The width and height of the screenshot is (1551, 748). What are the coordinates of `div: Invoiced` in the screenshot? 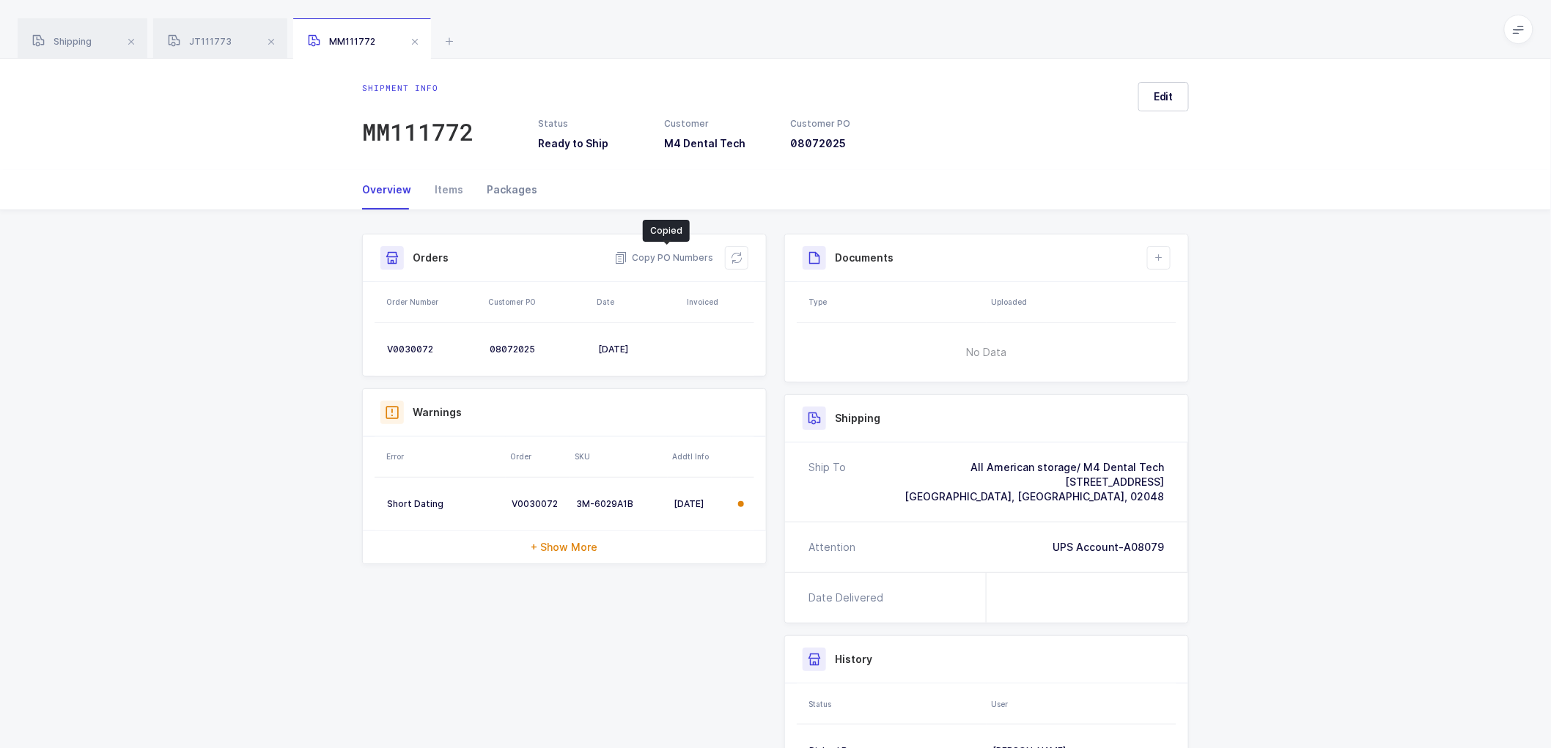 It's located at (718, 302).